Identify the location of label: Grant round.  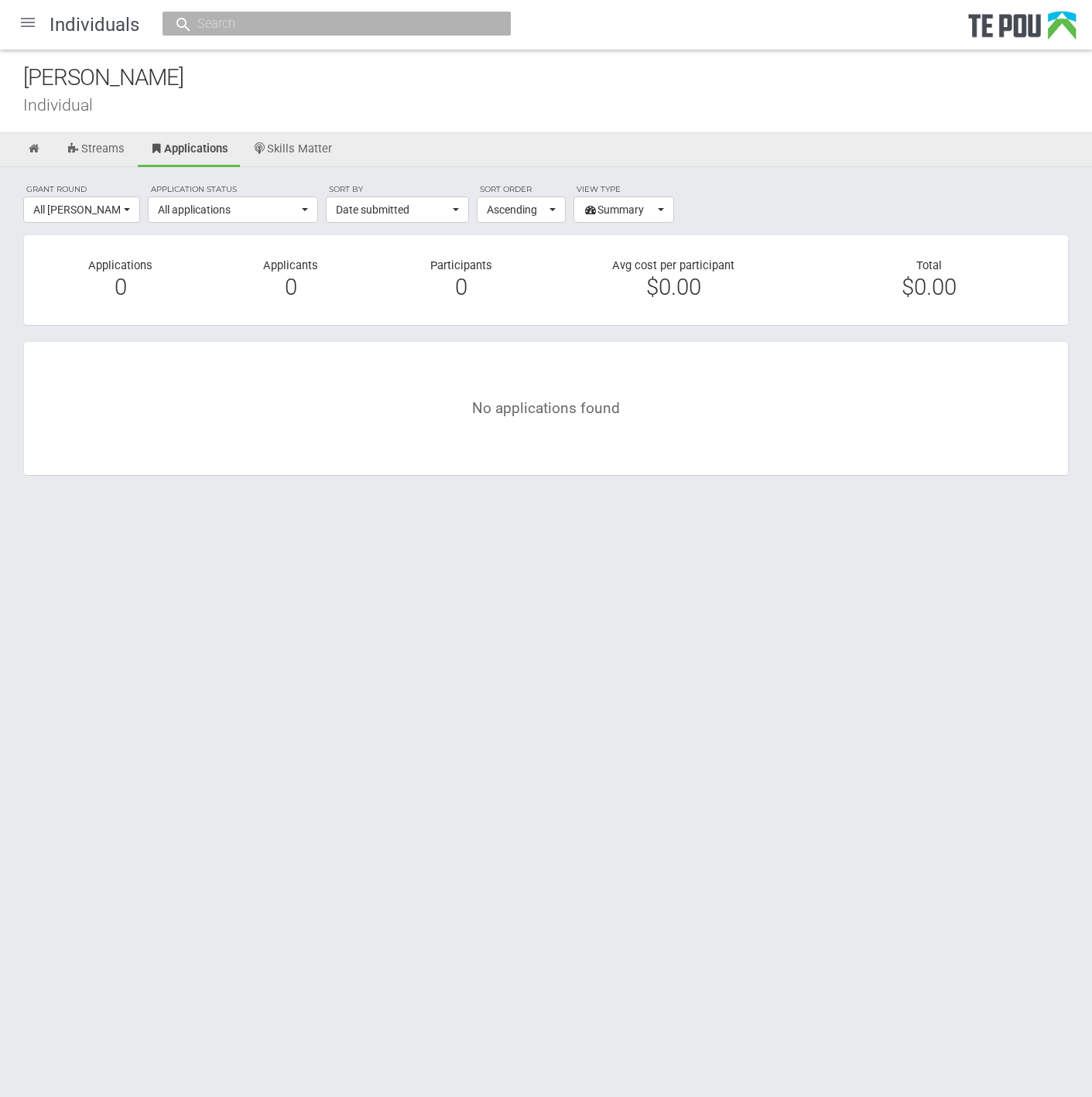
(81, 190).